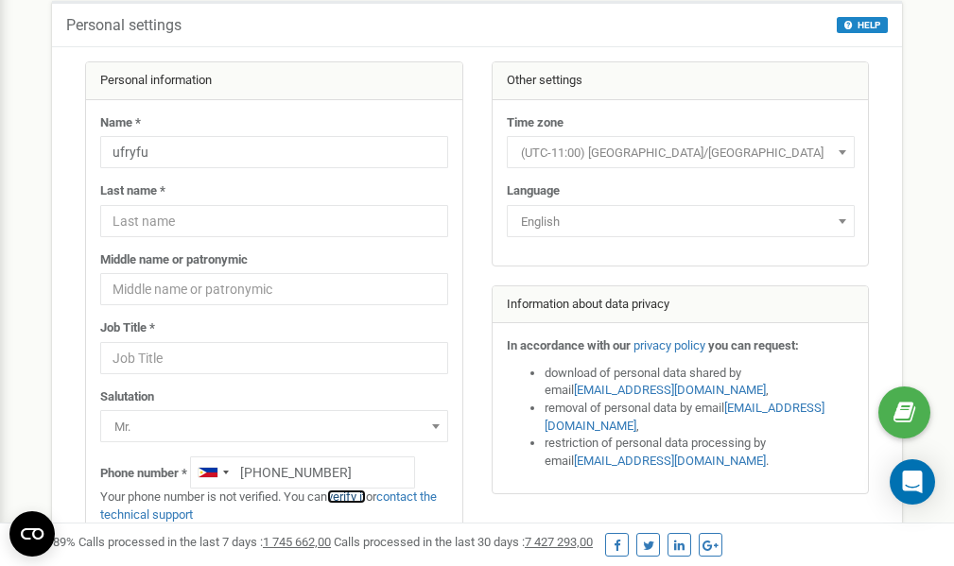 The image size is (954, 566). Describe the element at coordinates (535, 123) in the screenshot. I see `label: Time zone` at that location.